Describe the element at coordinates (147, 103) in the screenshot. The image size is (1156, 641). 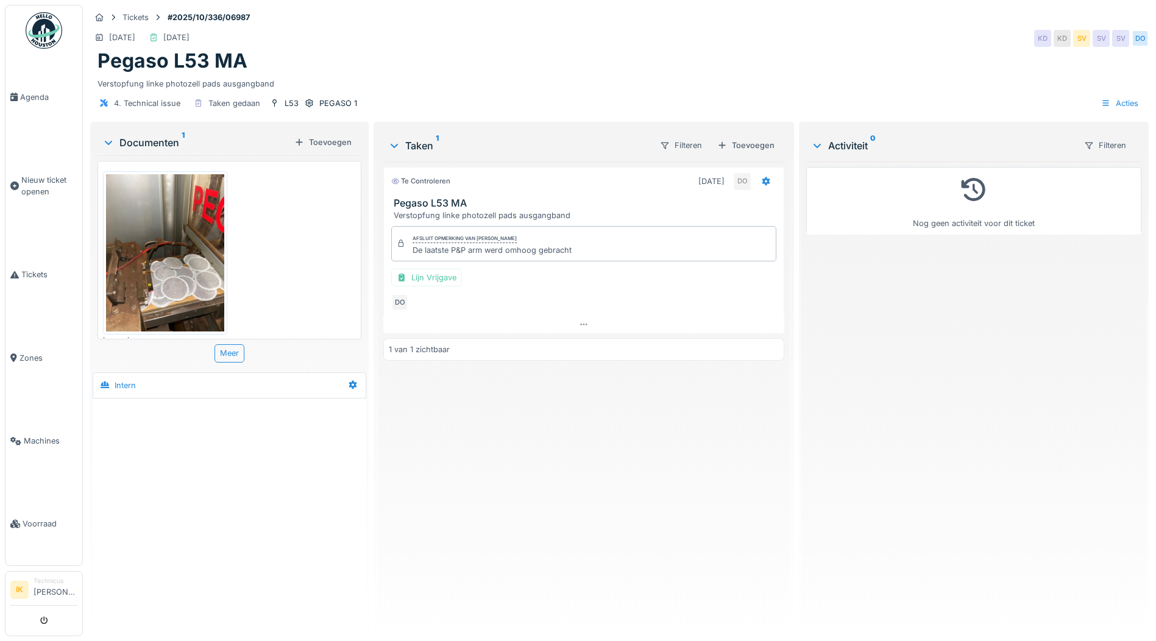
I see `div: 4. Technical issue` at that location.